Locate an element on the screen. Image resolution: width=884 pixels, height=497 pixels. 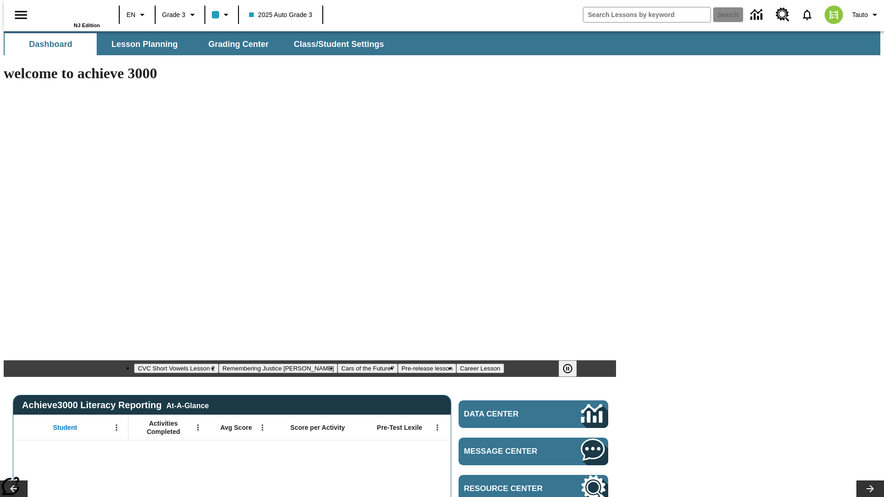
span: Student is located at coordinates (65, 428).